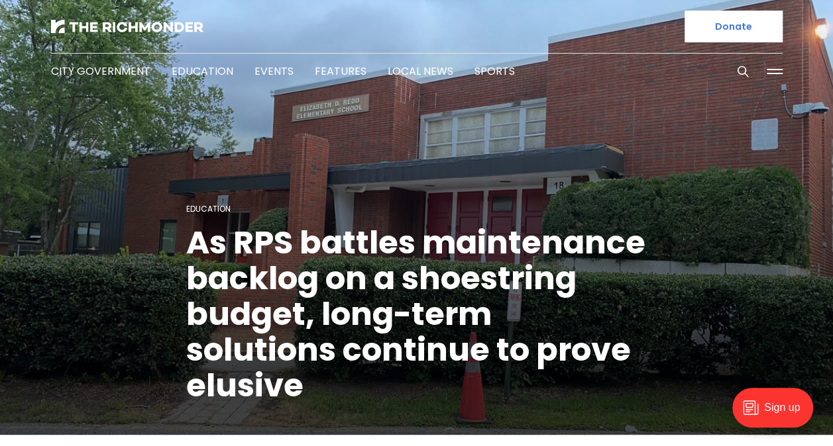 This screenshot has height=446, width=833. I want to click on h1: As RPS battles maintenance backlog on a shoestring budget, long-term solutions continue to prove ..., so click(417, 315).